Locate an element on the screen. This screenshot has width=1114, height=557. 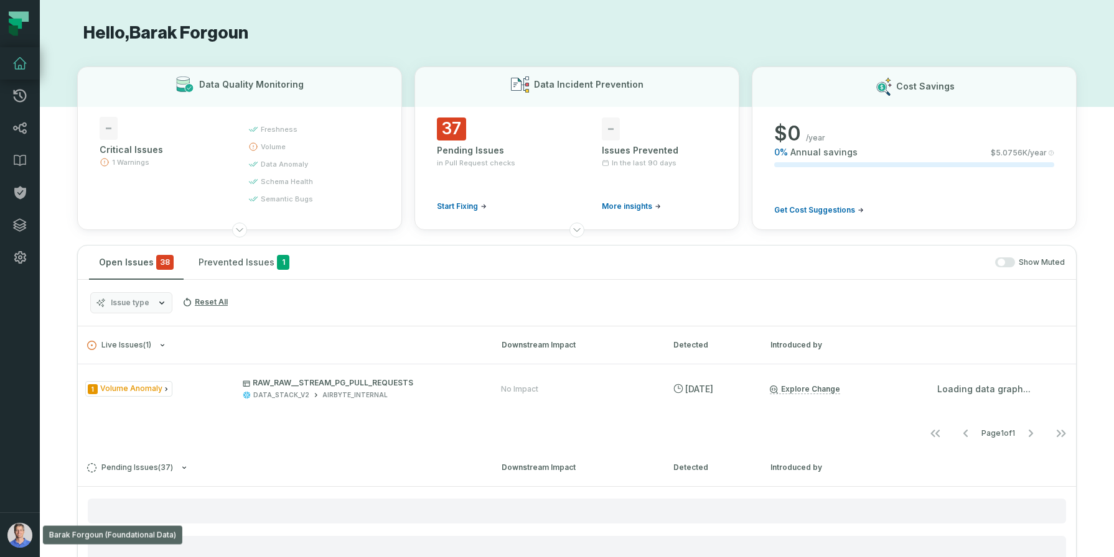
button: Reset All is located at coordinates (205, 302).